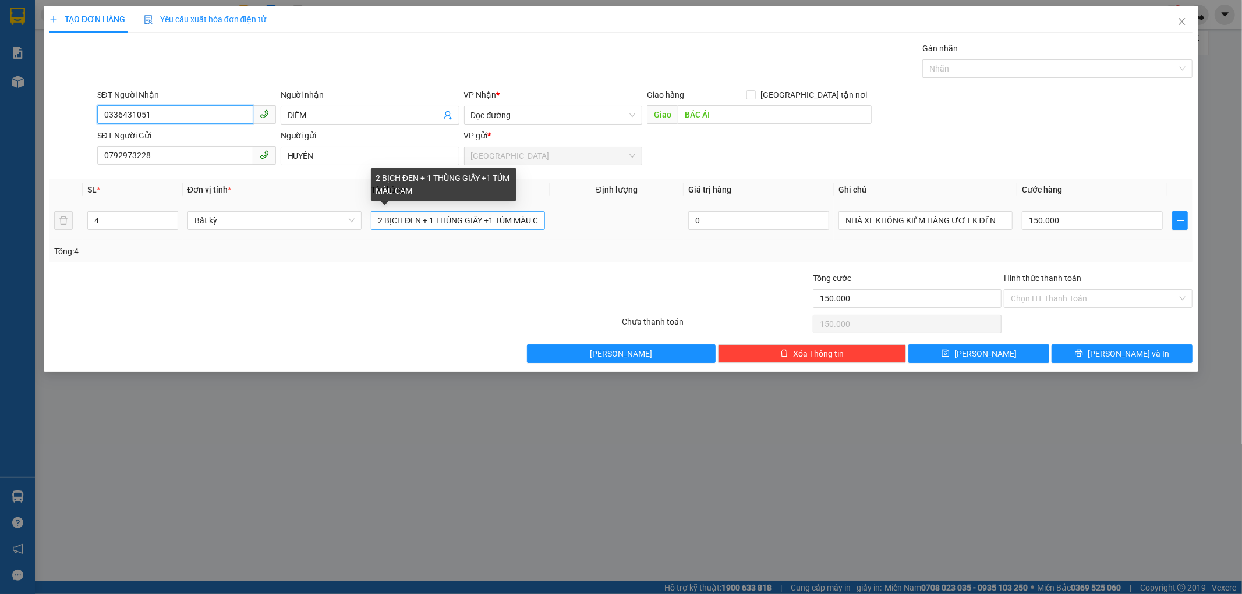 This screenshot has width=1242, height=594. Describe the element at coordinates (444, 185) in the screenshot. I see `div: 2 BỊCH ĐEN + 1 THÙNG GIẤY +1 TÚM MÀU CAM` at that location.